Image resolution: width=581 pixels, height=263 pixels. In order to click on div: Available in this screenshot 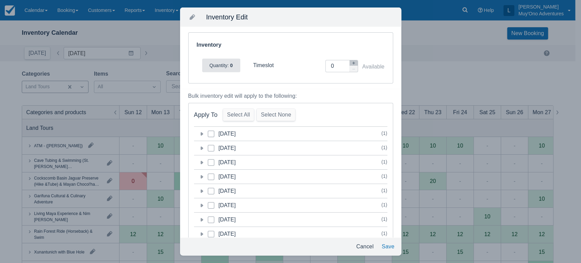, I will do `click(373, 67)`.